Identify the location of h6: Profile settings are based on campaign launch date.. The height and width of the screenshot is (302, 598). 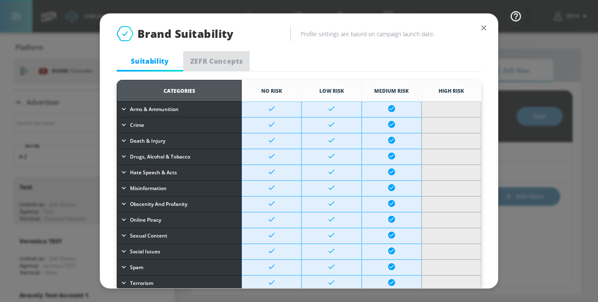
(391, 34).